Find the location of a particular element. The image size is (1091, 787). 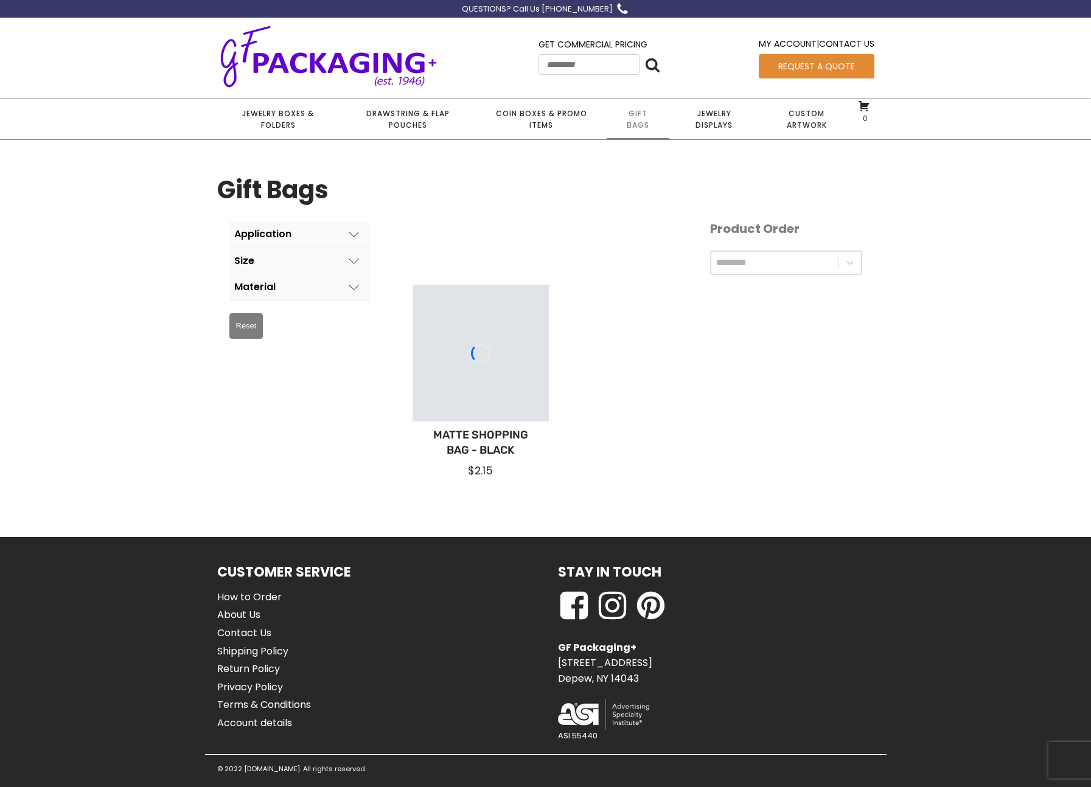

span: 0 is located at coordinates (863, 118).